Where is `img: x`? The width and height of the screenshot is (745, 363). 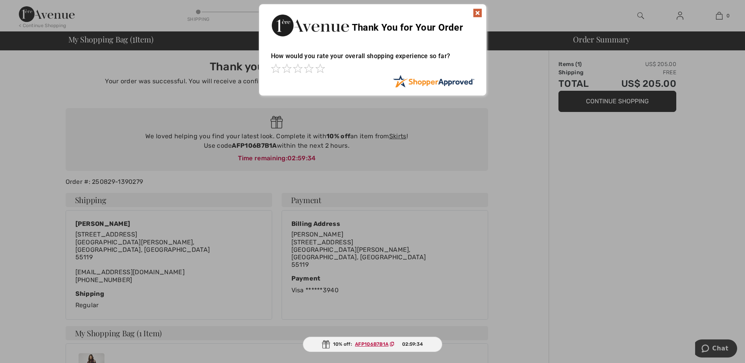 img: x is located at coordinates (477, 13).